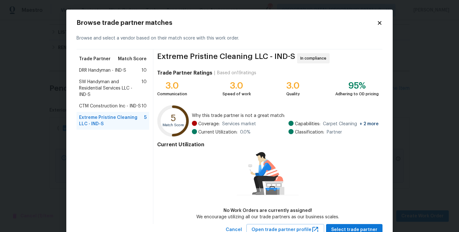 Image resolution: width=459 pixels, height=232 pixels. Describe the element at coordinates (245, 132) in the screenshot. I see `span: 0.0 %` at that location.